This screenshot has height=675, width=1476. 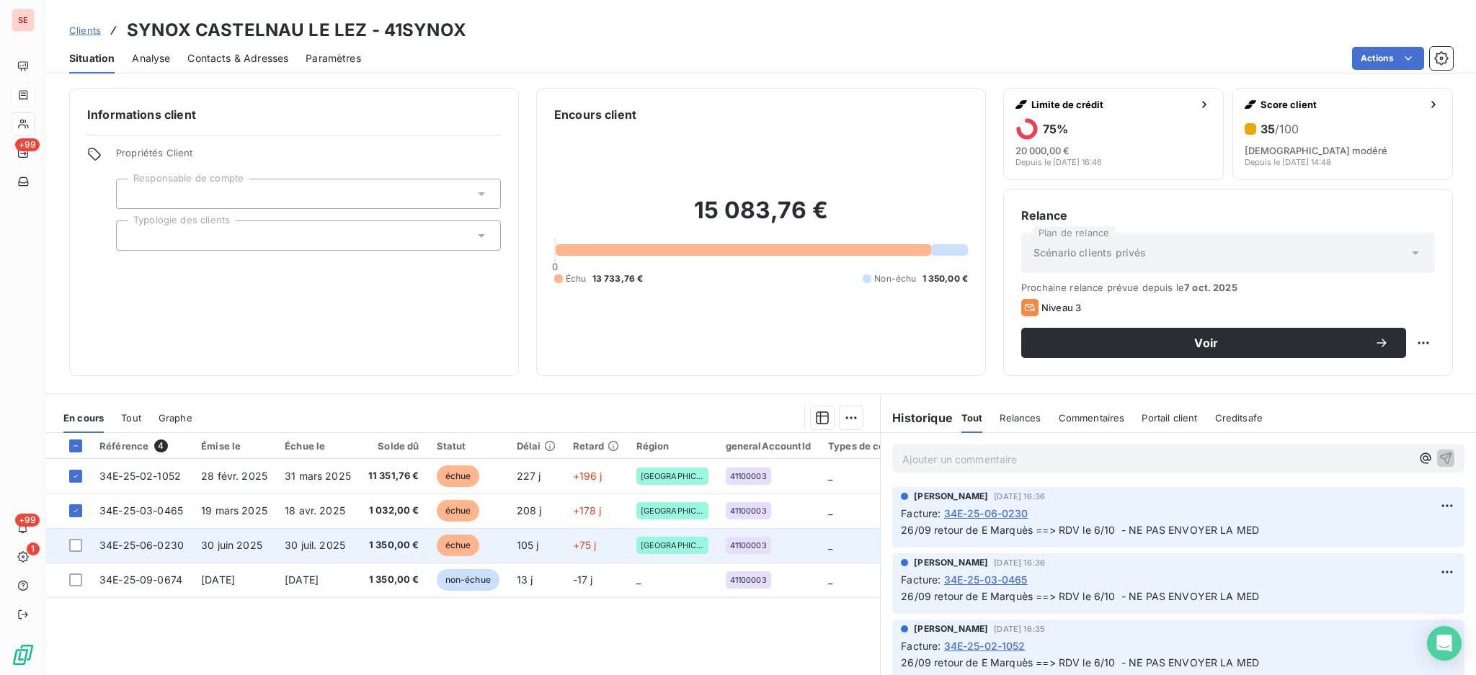 I want to click on h6: Encours client, so click(x=595, y=115).